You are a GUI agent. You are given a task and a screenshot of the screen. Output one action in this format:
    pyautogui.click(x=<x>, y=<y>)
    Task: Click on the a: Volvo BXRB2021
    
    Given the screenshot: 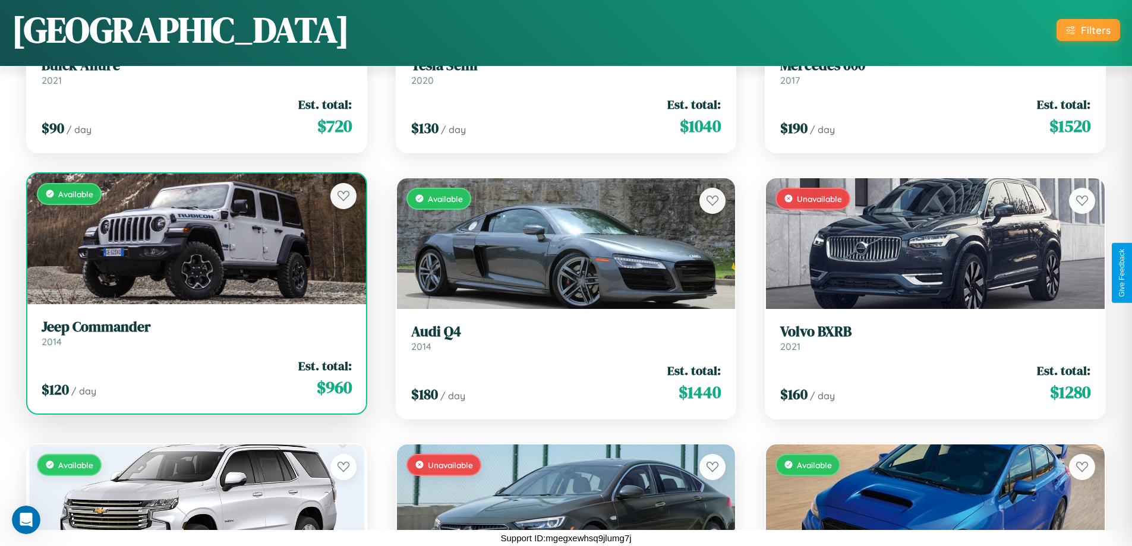 What is the action you would take?
    pyautogui.click(x=936, y=338)
    